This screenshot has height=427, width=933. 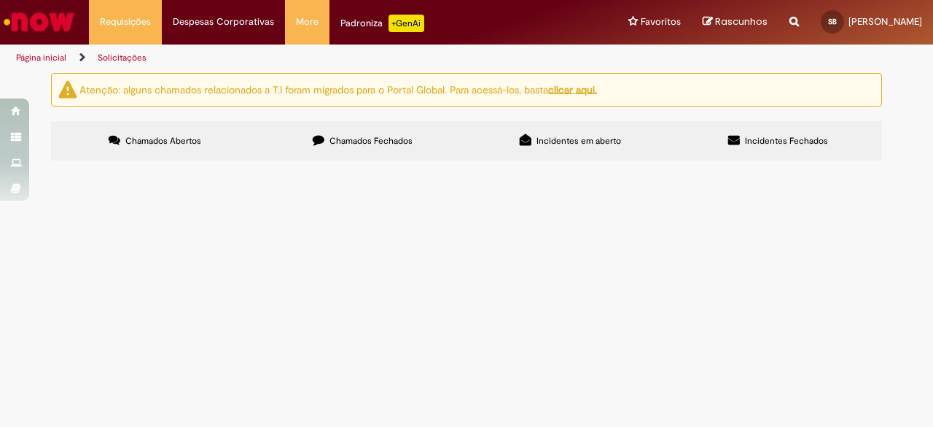 I want to click on div: Padroniza, so click(x=382, y=23).